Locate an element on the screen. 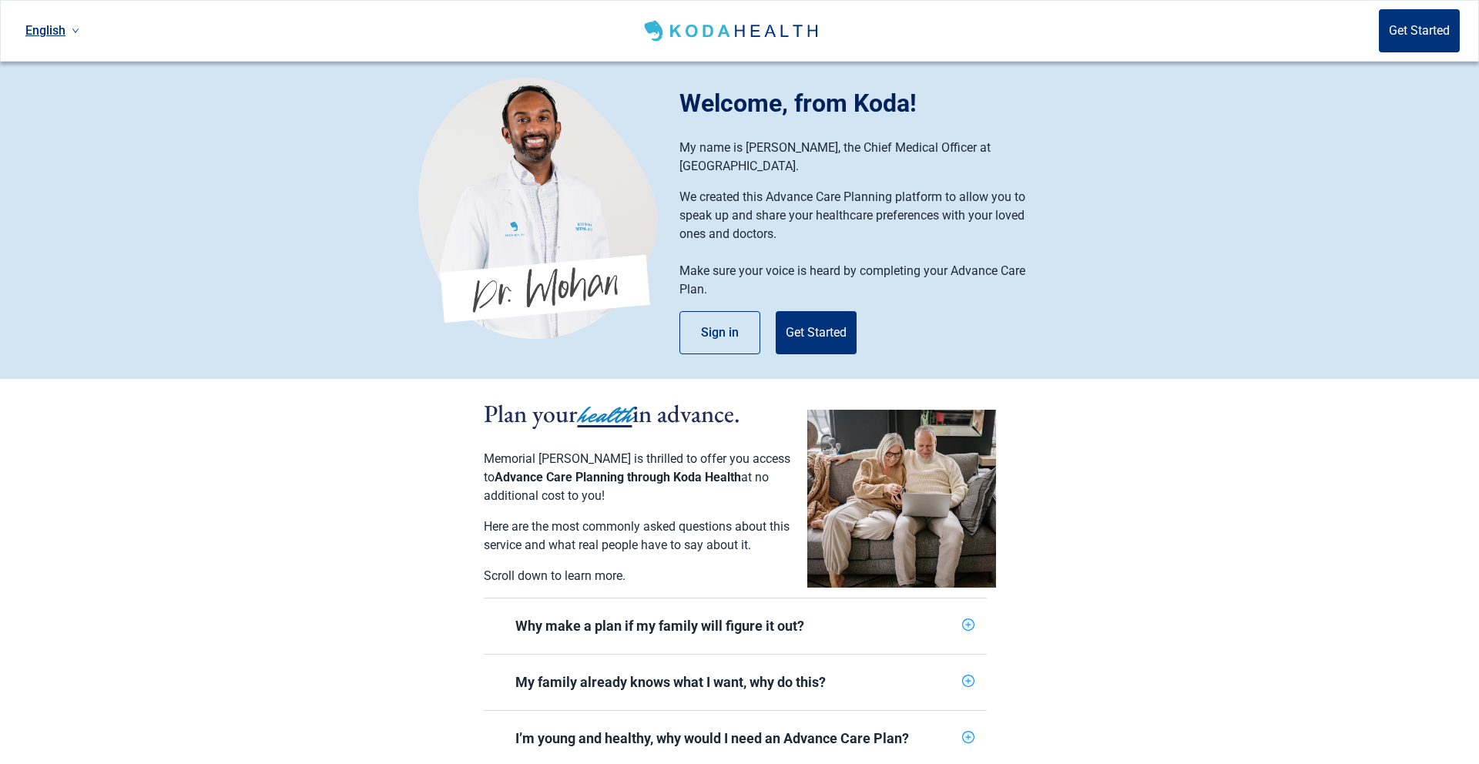 The height and width of the screenshot is (764, 1479). span: health is located at coordinates (605, 415).